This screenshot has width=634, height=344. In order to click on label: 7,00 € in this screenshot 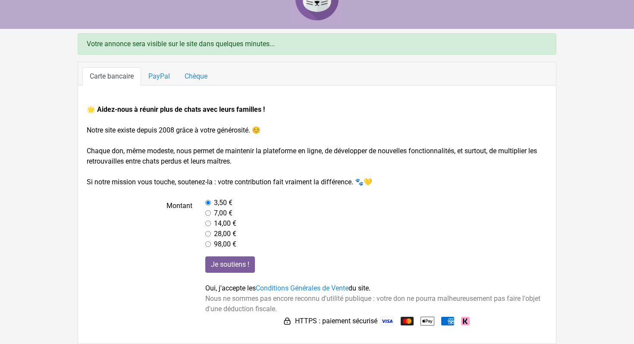, I will do `click(223, 213)`.